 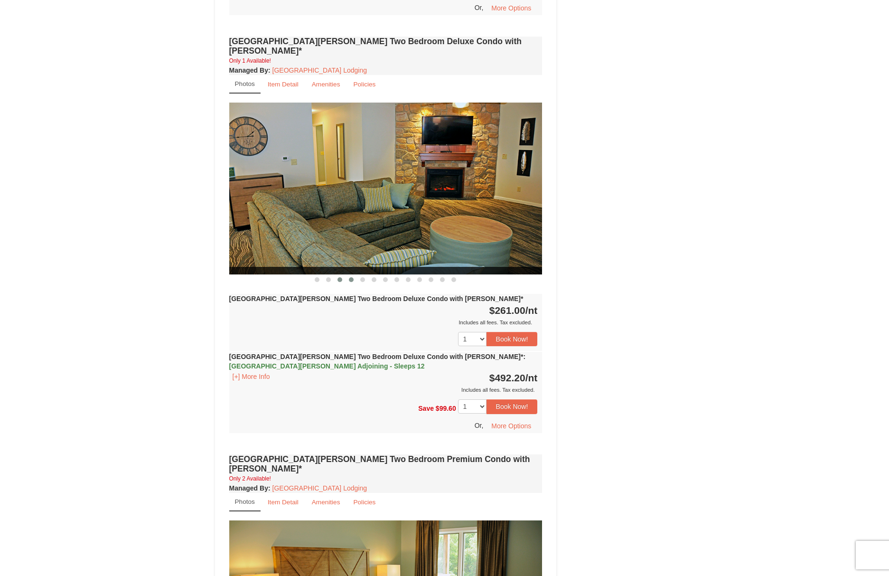 What do you see at coordinates (508, 377) in the screenshot?
I see `span: $492.20` at bounding box center [508, 377].